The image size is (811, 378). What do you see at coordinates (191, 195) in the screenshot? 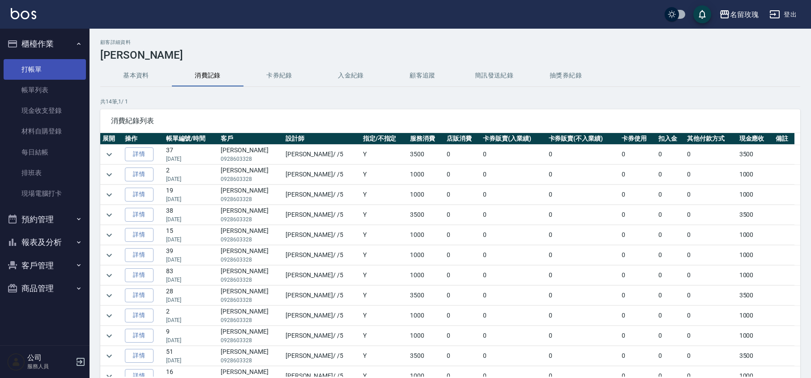
I see `td: 19` at bounding box center [191, 195].